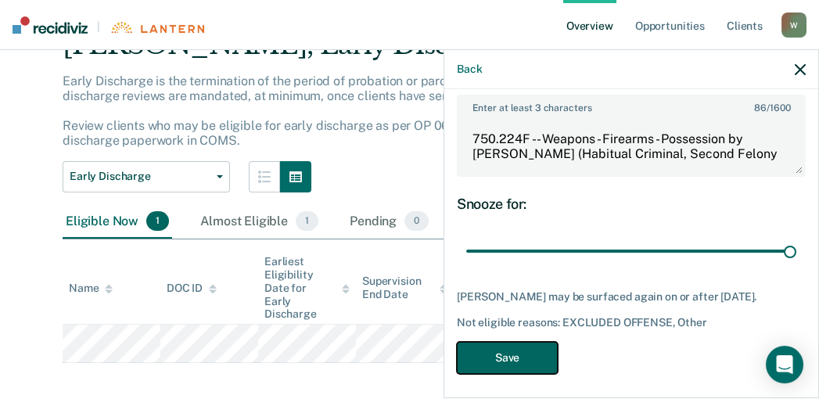  I want to click on div: Open Intercom Messenger, so click(784, 364).